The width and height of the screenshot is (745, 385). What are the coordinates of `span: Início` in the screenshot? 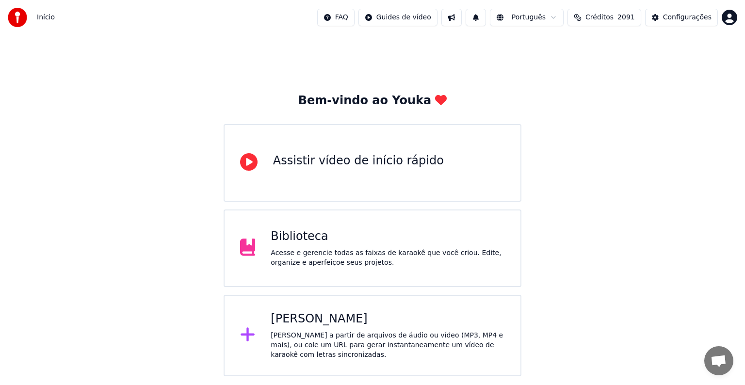 It's located at (46, 17).